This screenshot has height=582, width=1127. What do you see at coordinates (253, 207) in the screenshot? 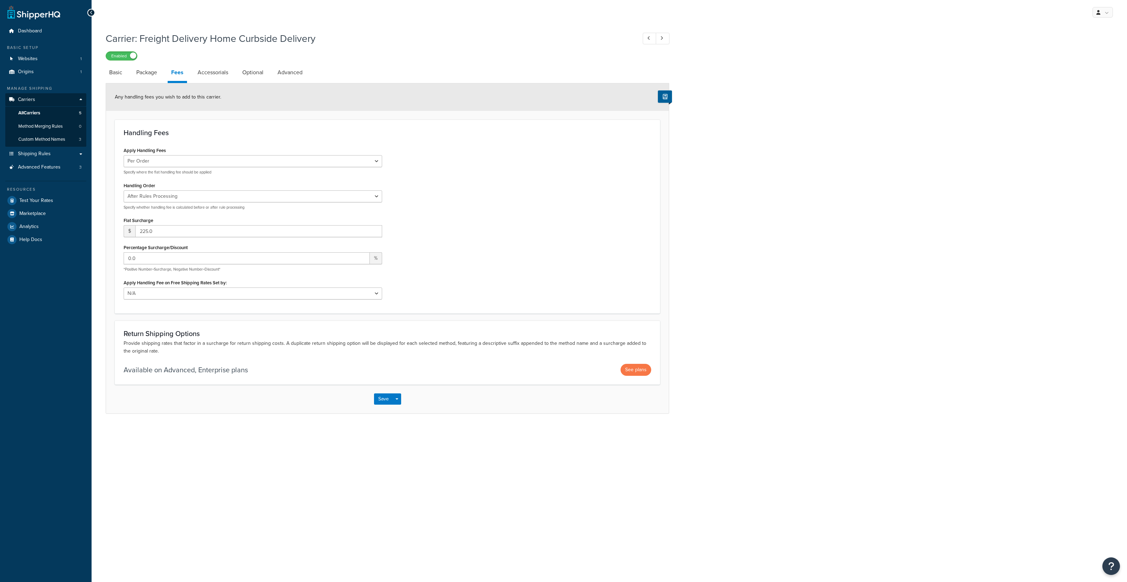
I see `p: Specify whether handling fee is calculated before or after rule processing` at bounding box center [253, 207].